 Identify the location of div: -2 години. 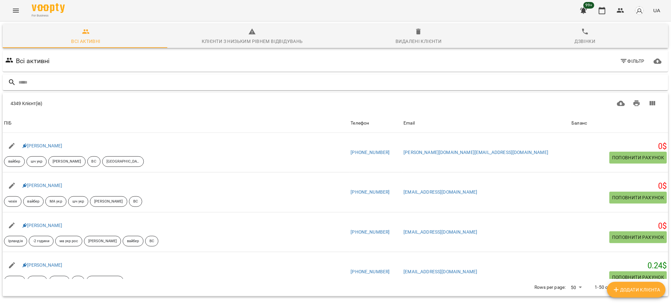
(41, 241).